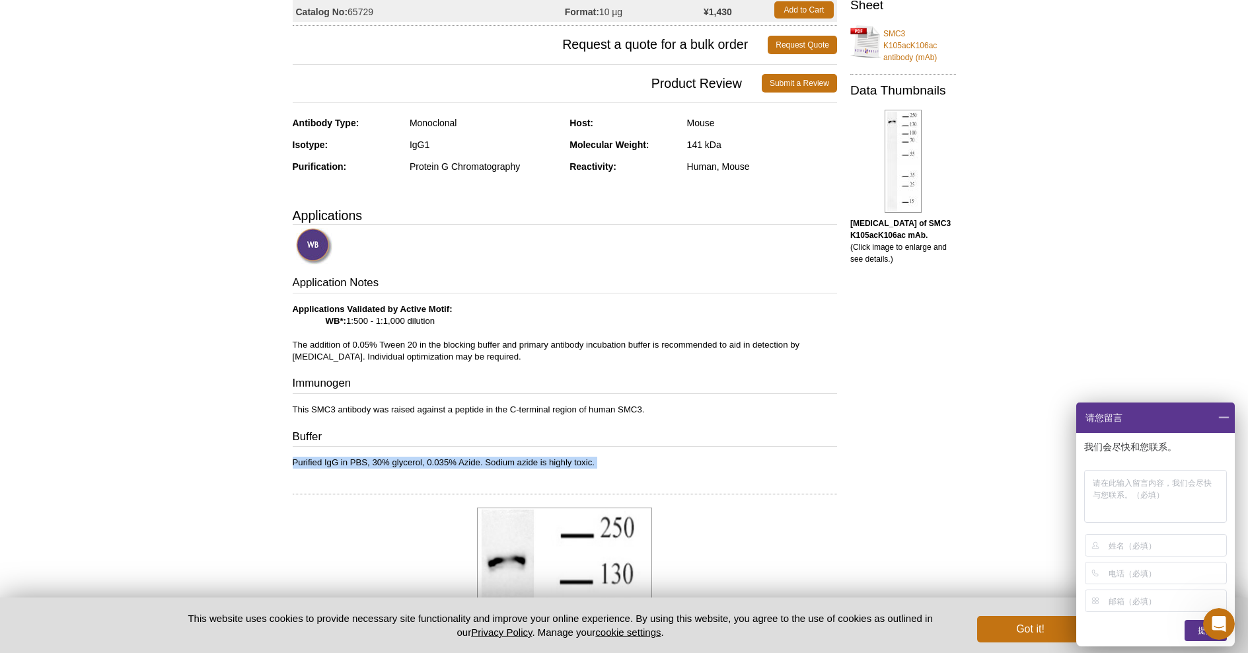 This screenshot has height=653, width=1248. Describe the element at coordinates (800, 83) in the screenshot. I see `a: Submit a Review` at that location.